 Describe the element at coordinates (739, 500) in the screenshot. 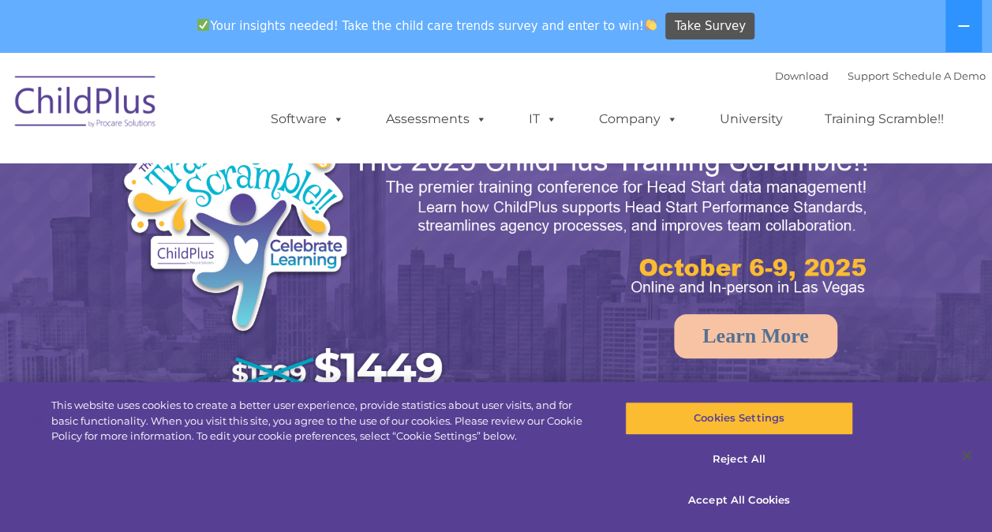

I see `button: Accept All Cookies` at that location.